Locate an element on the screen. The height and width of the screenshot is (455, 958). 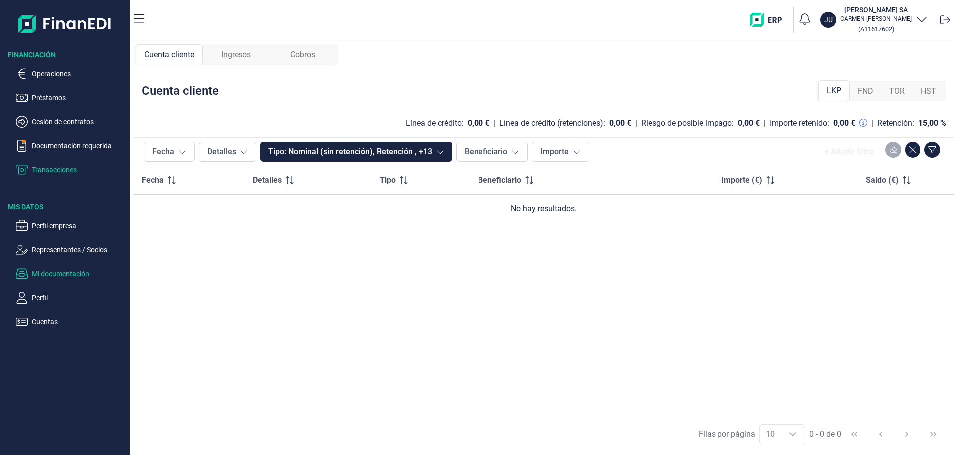
span: TOR is located at coordinates (897, 91).